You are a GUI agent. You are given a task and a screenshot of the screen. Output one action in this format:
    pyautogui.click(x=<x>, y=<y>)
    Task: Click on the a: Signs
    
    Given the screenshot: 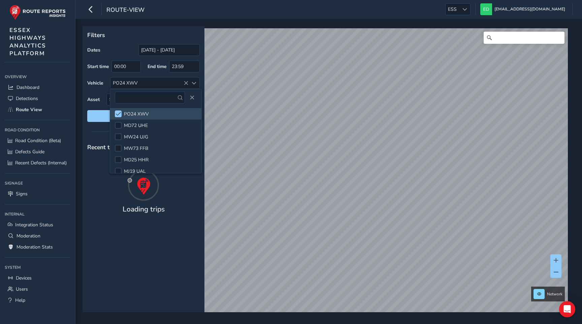 What is the action you would take?
    pyautogui.click(x=37, y=194)
    